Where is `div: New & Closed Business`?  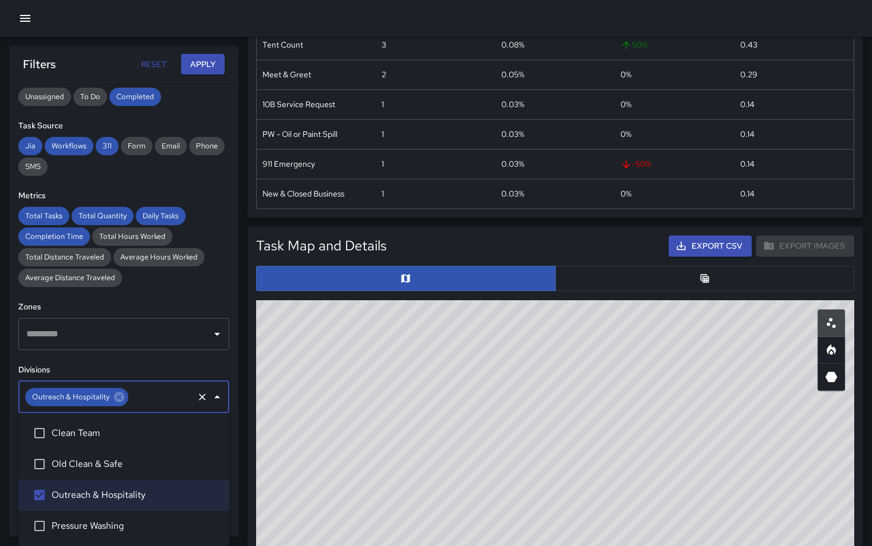
div: New & Closed Business is located at coordinates (316, 194).